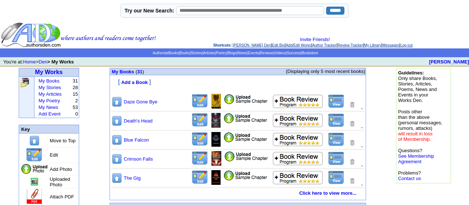 This screenshot has width=469, height=205. I want to click on font: Add Photo, so click(61, 169).